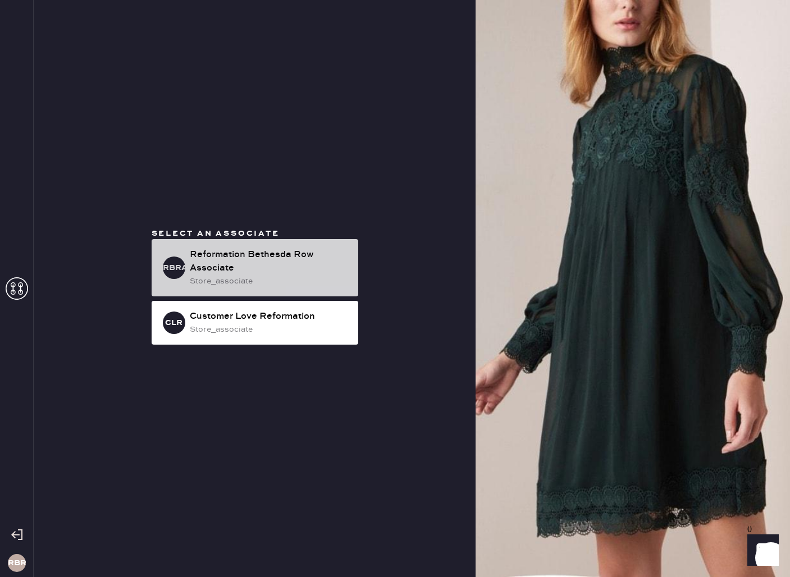 This screenshot has height=577, width=790. Describe the element at coordinates (216, 234) in the screenshot. I see `span: Select an associate` at that location.